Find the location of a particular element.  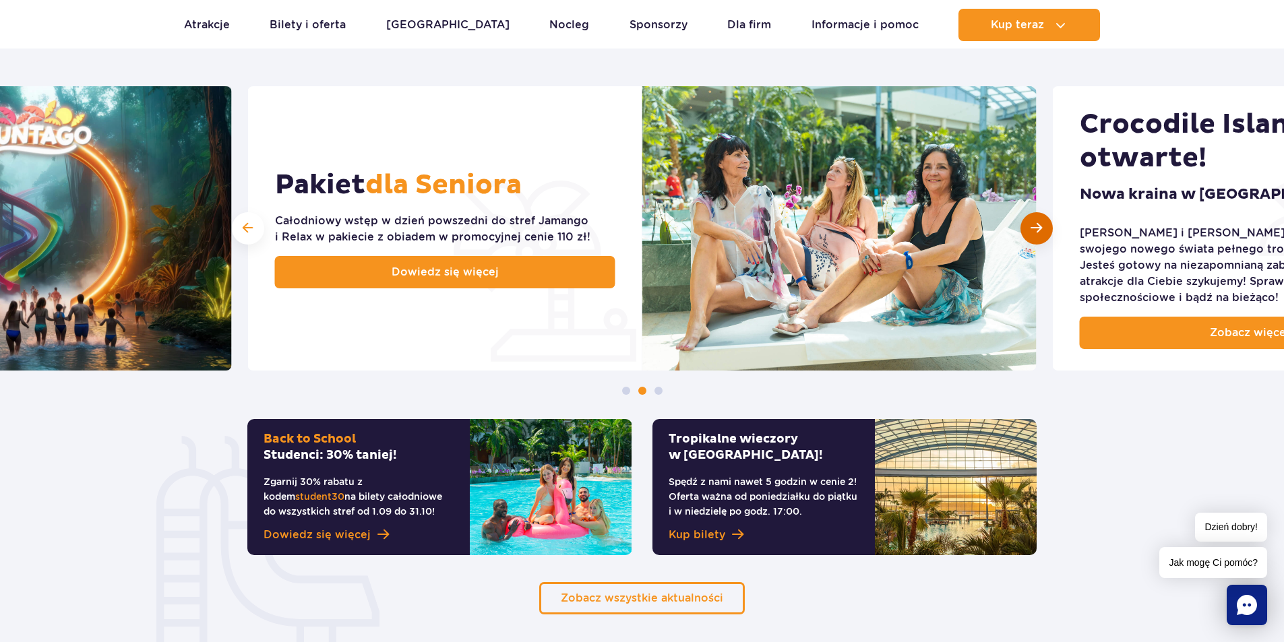

a: Atrakcje is located at coordinates (207, 25).